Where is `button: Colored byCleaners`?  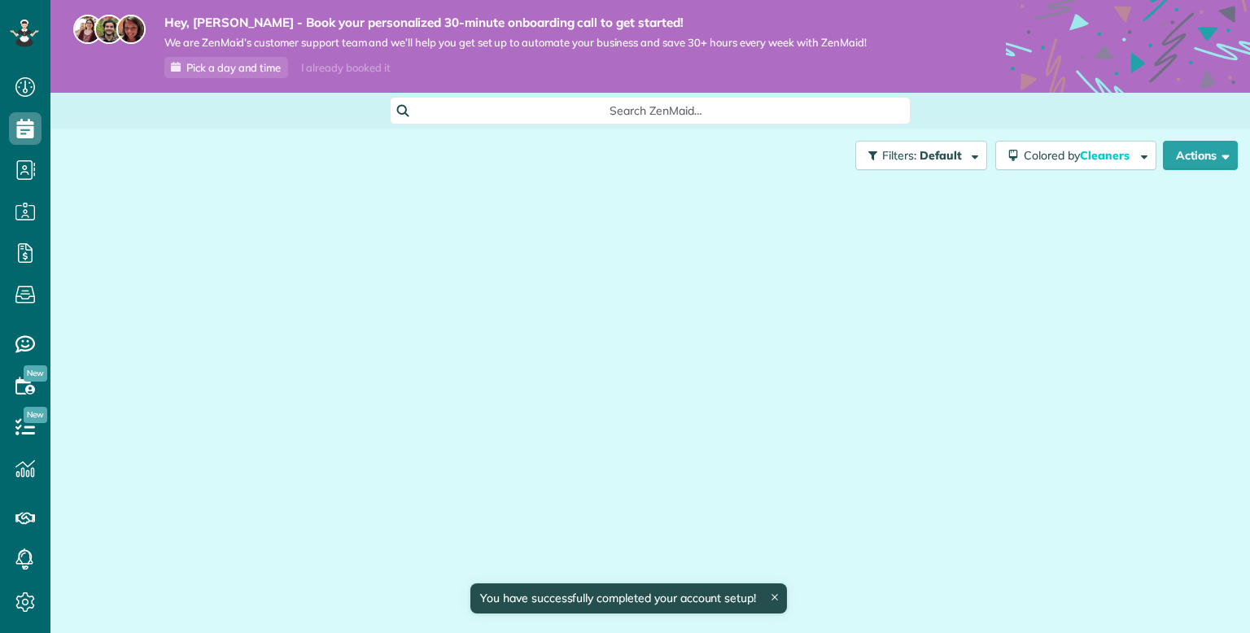 button: Colored byCleaners is located at coordinates (1076, 155).